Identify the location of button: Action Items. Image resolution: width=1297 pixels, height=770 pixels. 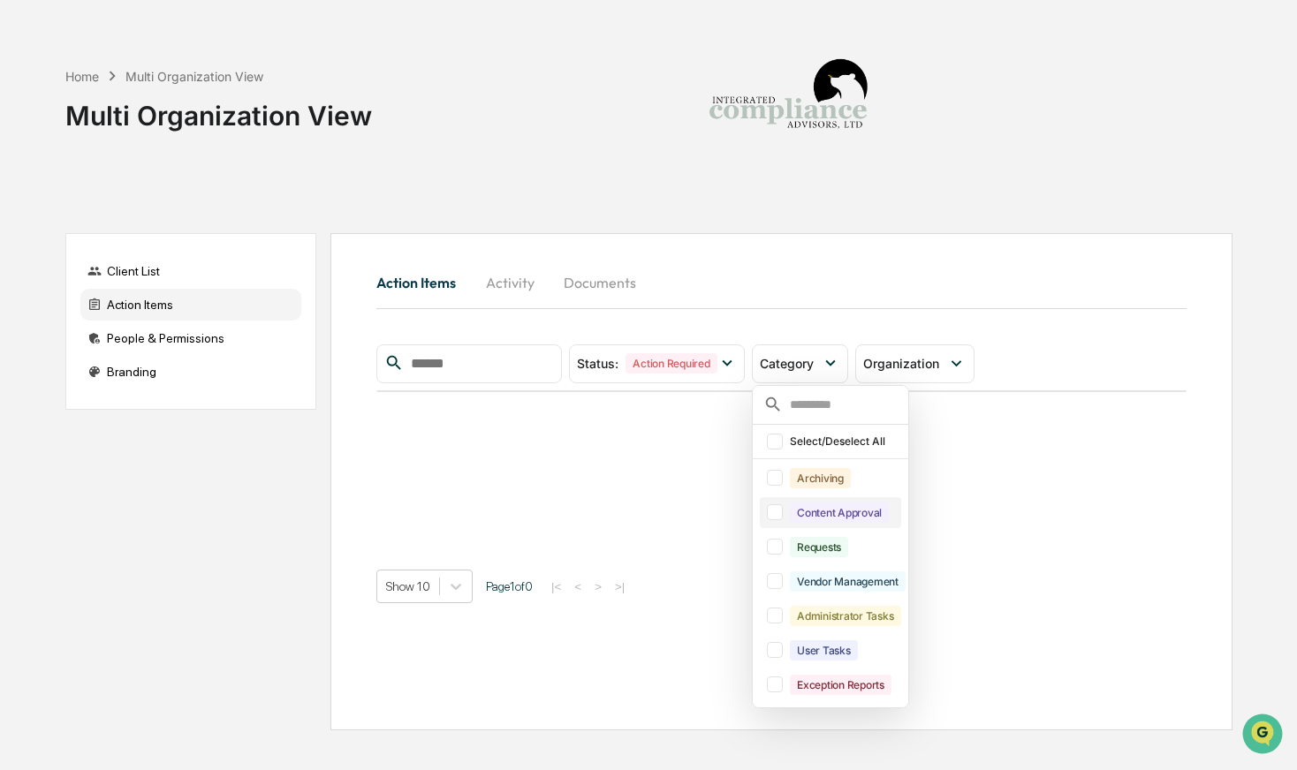
(423, 283).